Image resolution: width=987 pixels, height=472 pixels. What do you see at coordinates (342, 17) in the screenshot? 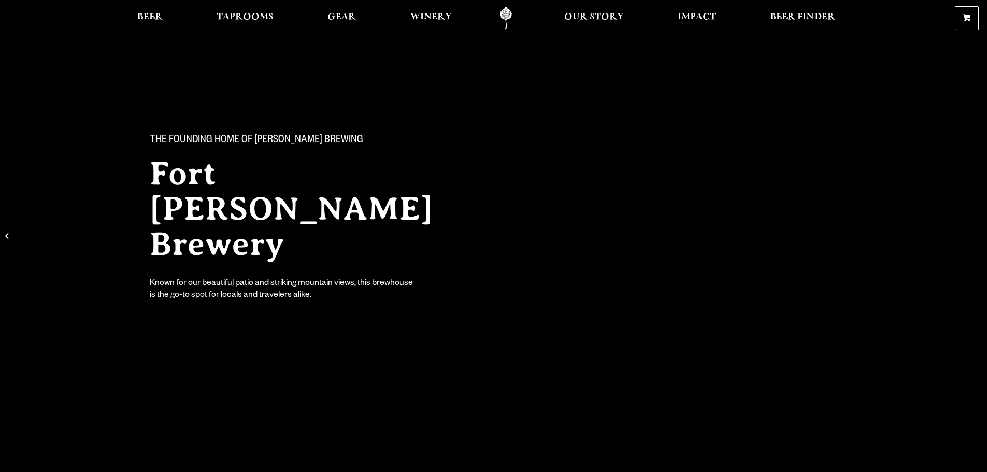
I see `span: Gear` at bounding box center [342, 17].